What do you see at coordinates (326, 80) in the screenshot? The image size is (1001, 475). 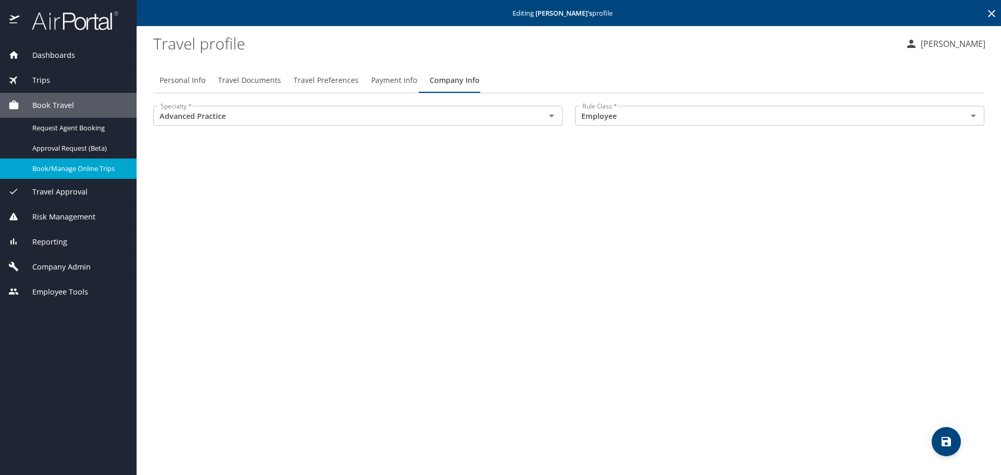 I see `span: Travel Preferences` at bounding box center [326, 80].